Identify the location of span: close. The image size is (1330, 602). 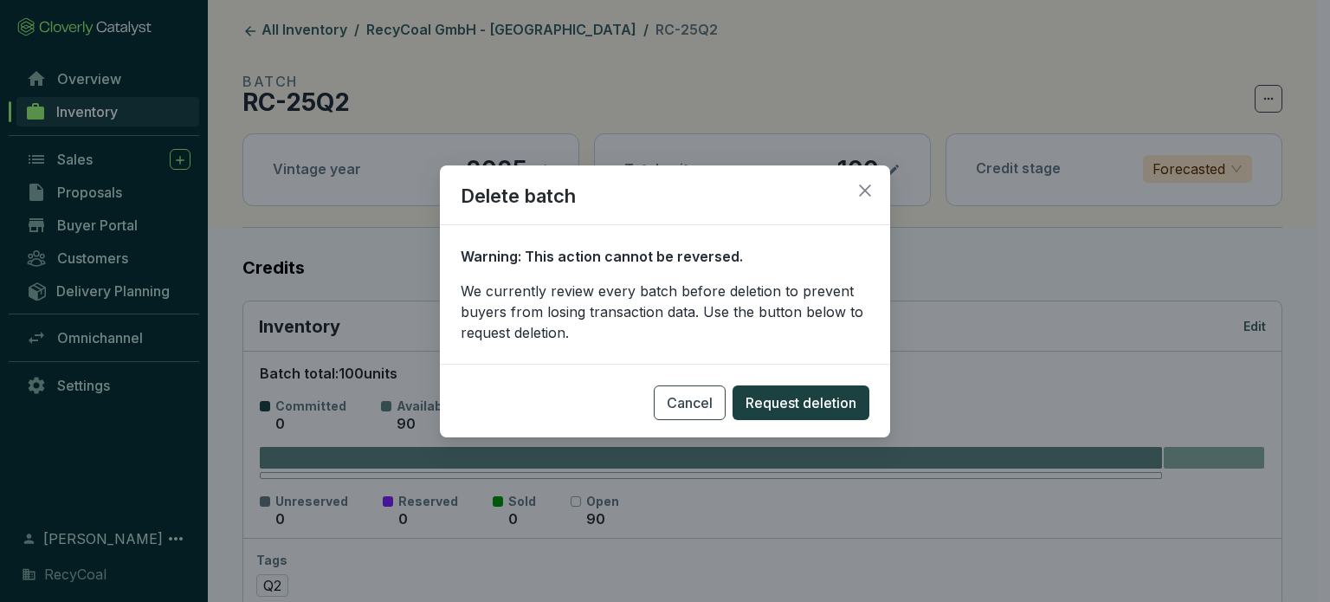
(865, 190).